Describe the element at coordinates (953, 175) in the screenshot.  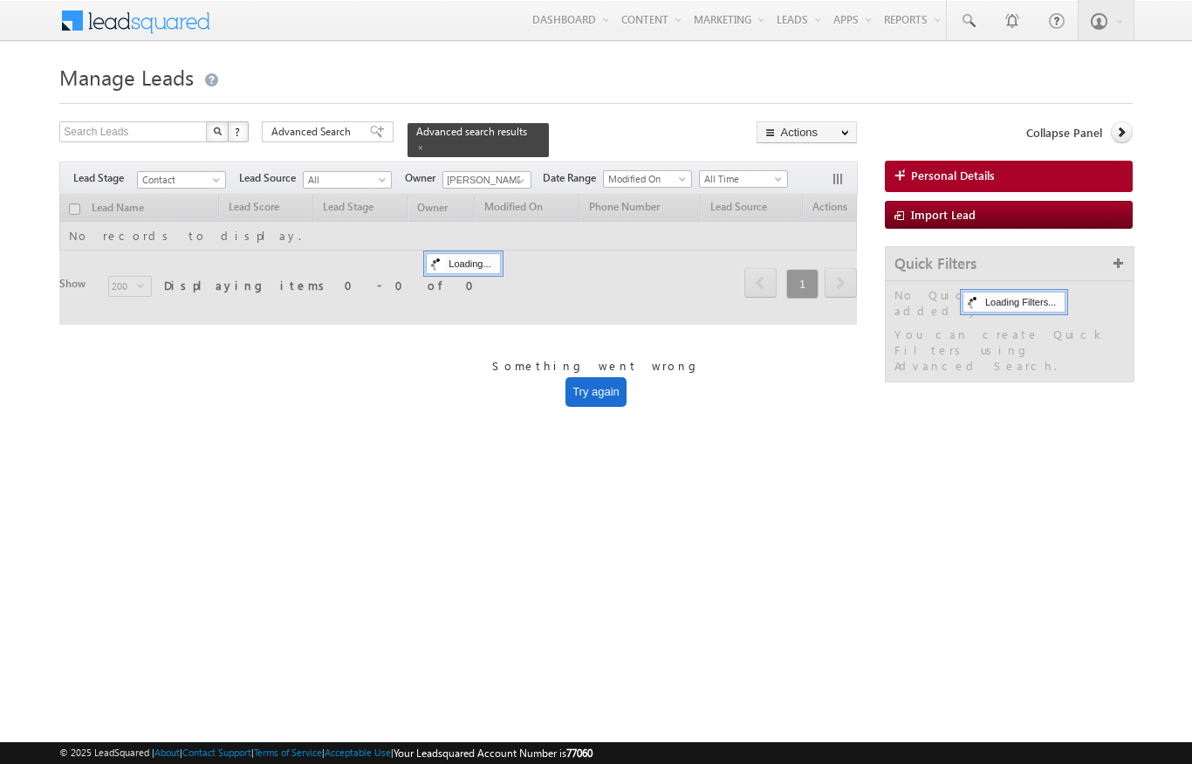
I see `span: Personal Details` at that location.